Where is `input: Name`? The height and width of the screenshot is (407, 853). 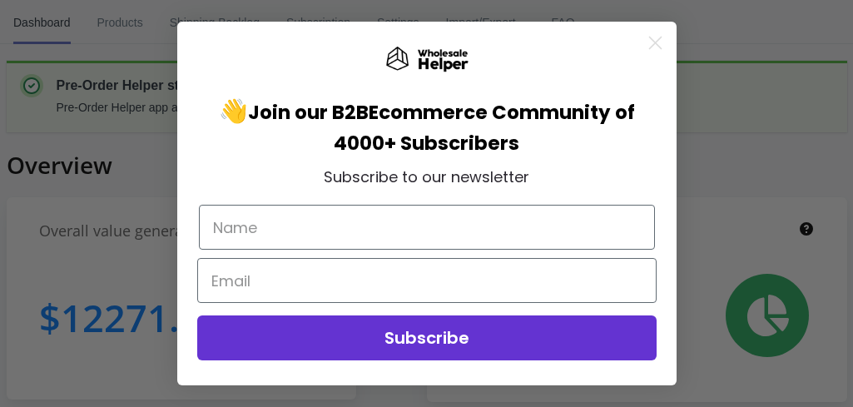
input: Name is located at coordinates (427, 227).